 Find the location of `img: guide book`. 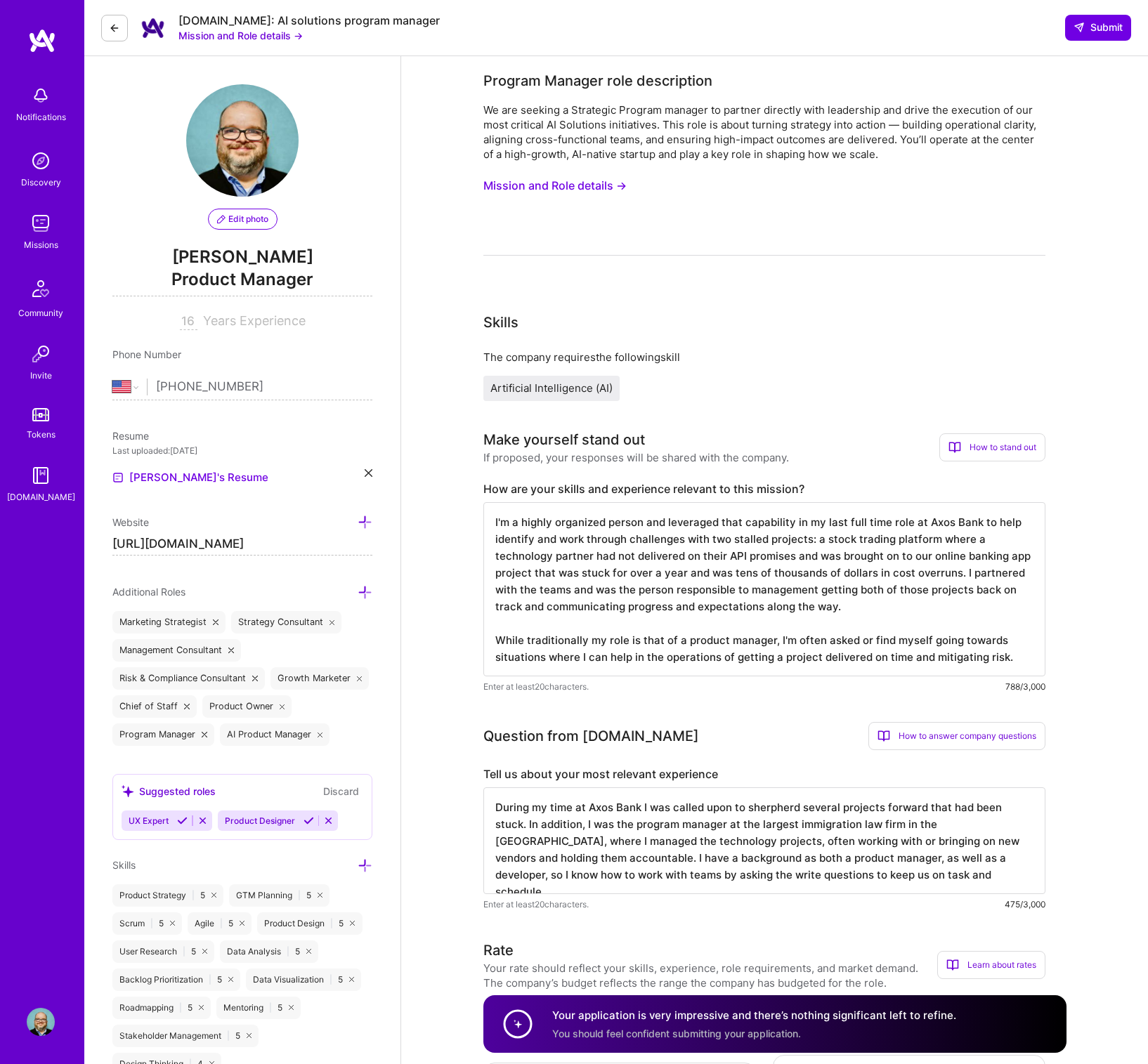

img: guide book is located at coordinates (41, 476).